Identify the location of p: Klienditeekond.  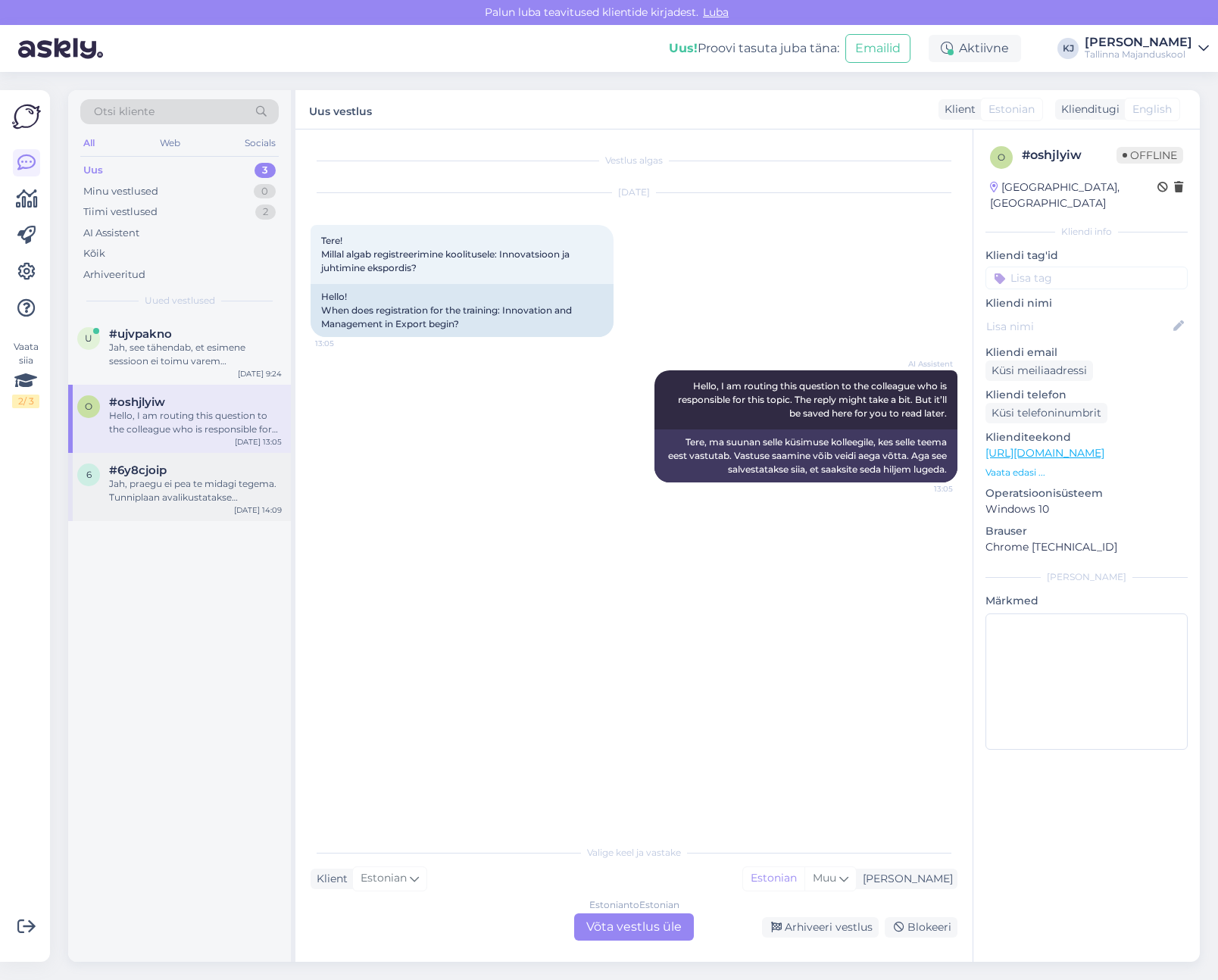
(1086, 437).